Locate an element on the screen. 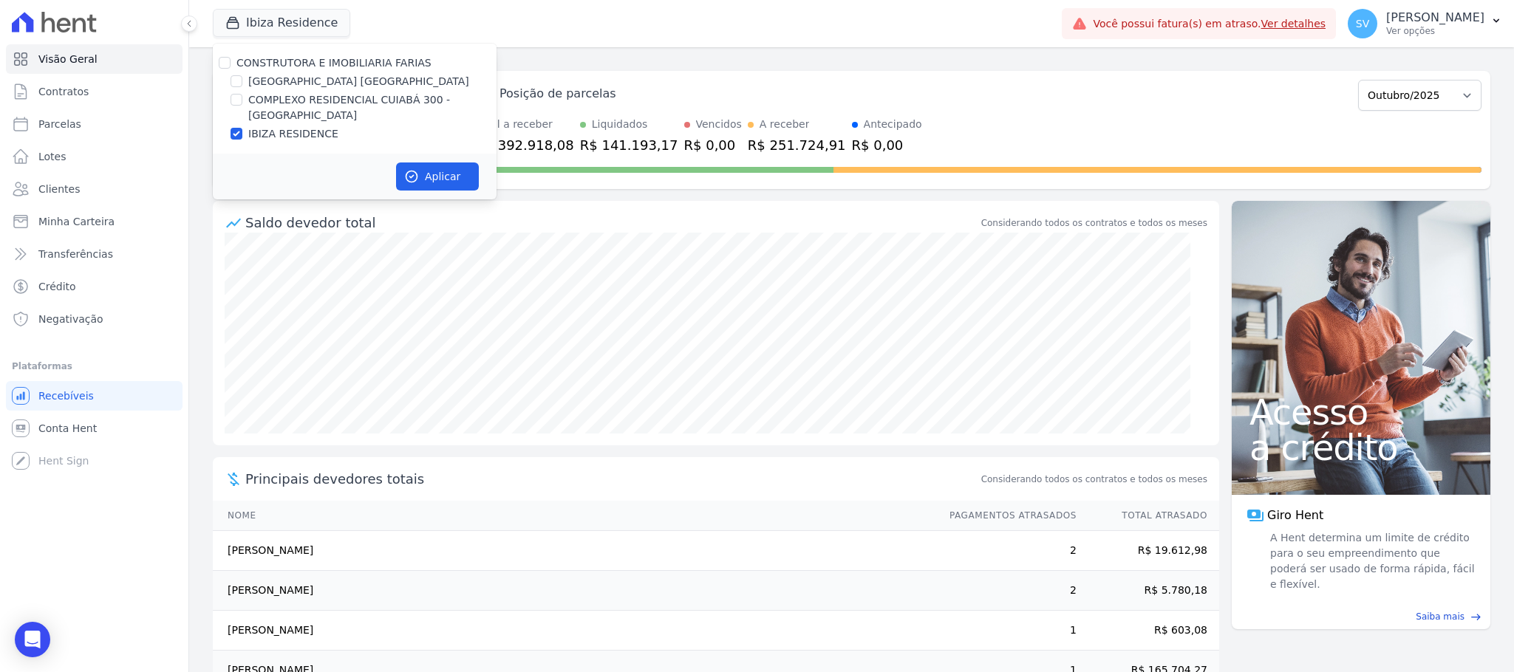  div: Vencidos is located at coordinates (719, 124).